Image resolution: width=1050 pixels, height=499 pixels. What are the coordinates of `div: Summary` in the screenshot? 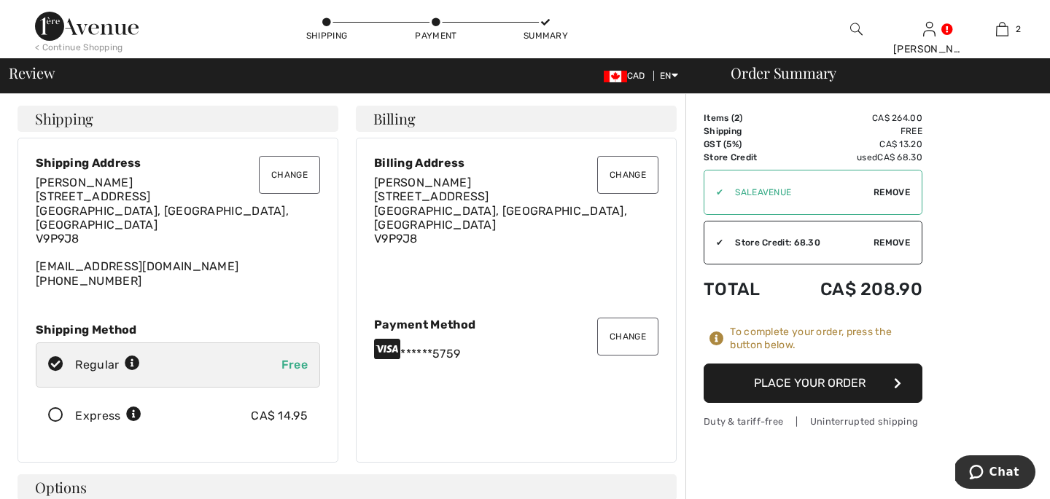 It's located at (545, 36).